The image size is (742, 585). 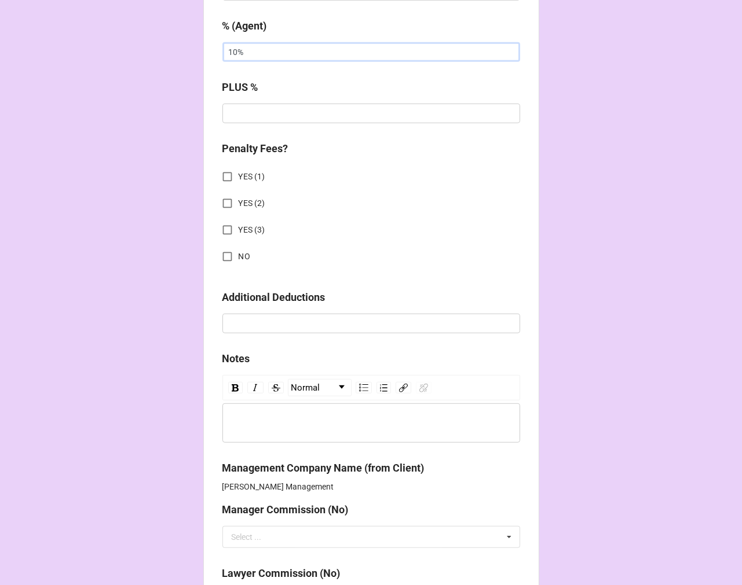 I want to click on span: YES (1), so click(x=252, y=177).